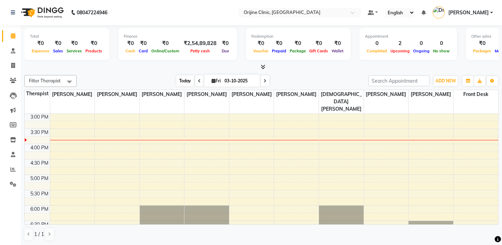  What do you see at coordinates (37, 93) in the screenshot?
I see `div: Therapist` at bounding box center [37, 93].